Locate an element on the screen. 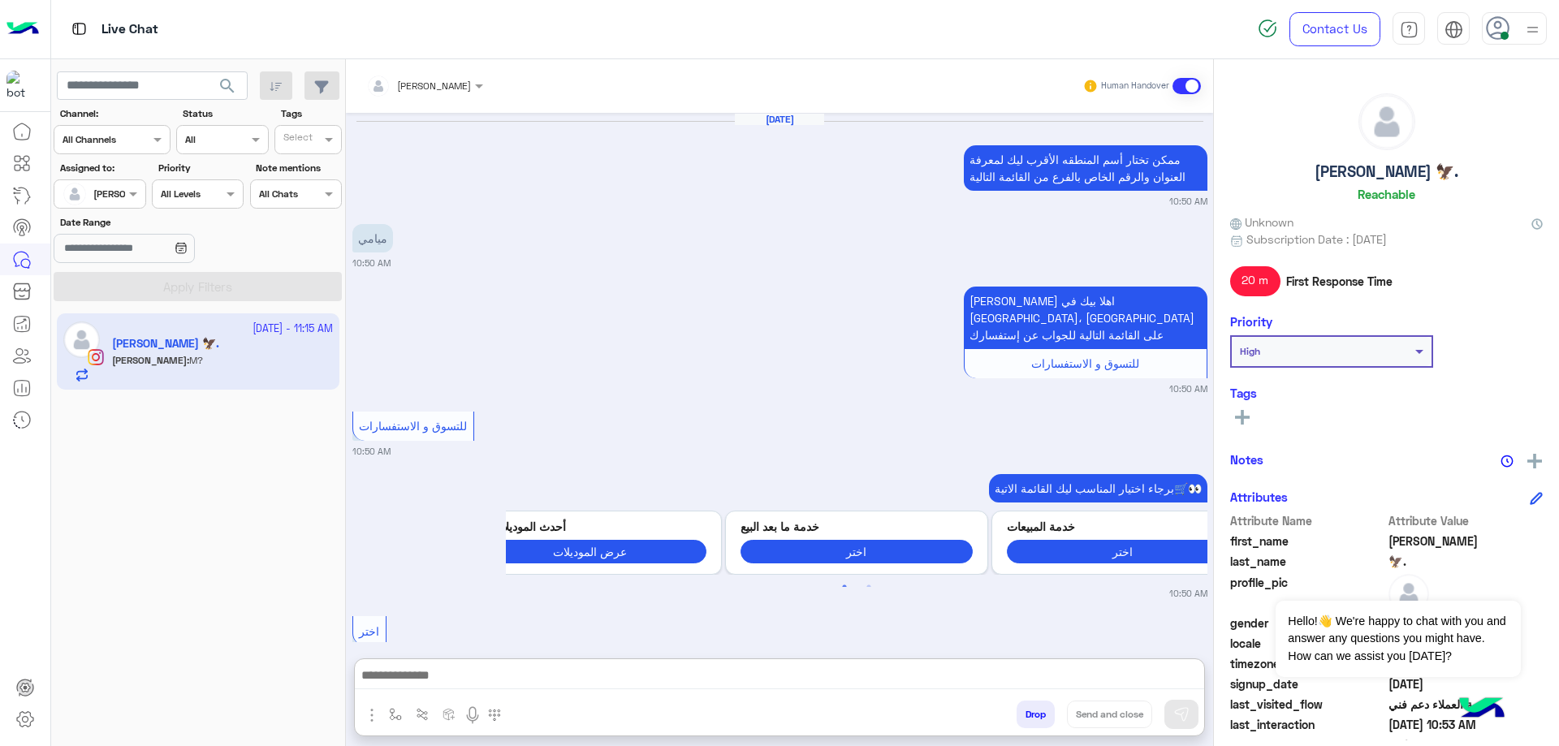 The image size is (1559, 746). a: Contact Us is located at coordinates (1335, 29).